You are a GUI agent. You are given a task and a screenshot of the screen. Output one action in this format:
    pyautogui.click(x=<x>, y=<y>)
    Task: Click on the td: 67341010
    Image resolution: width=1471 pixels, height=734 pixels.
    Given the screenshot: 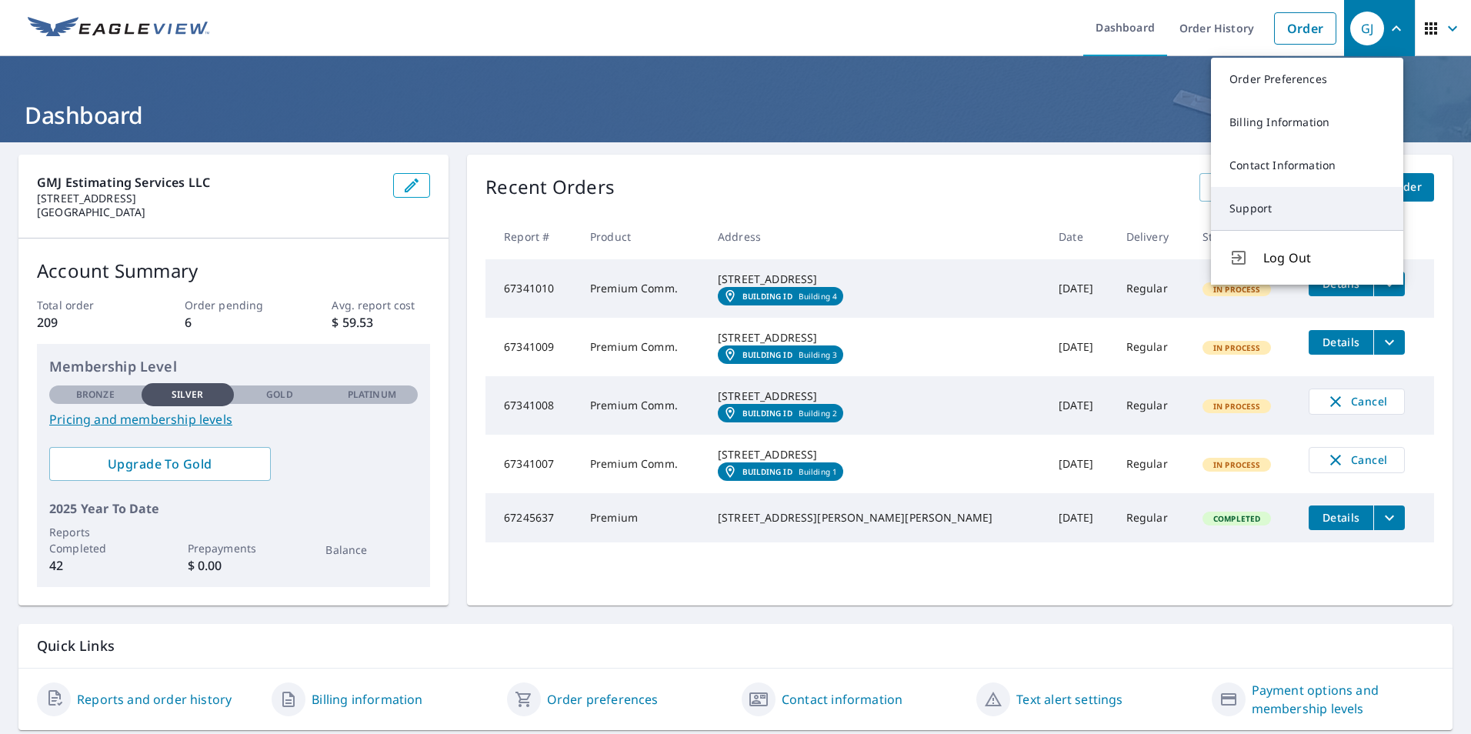 What is the action you would take?
    pyautogui.click(x=532, y=288)
    